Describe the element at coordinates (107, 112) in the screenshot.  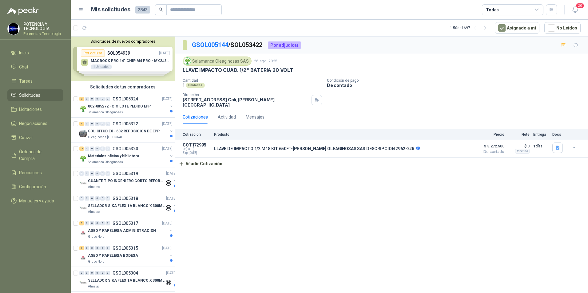
I see `p: Salamanca Oleaginosas SAS` at that location.